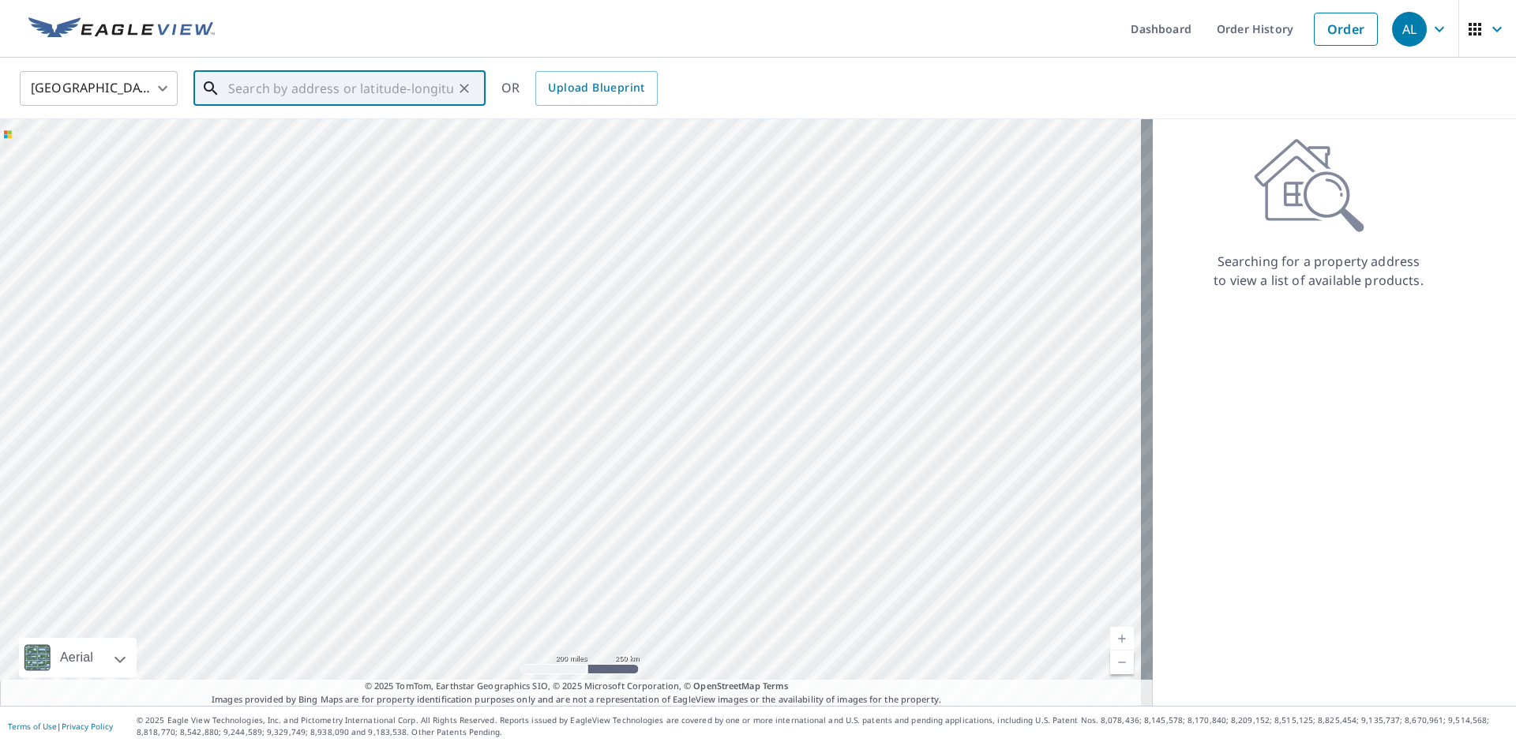  Describe the element at coordinates (822, 726) in the screenshot. I see `p: © 2025 Eagle View Technologies, Inc. and Pictometry International Corp. All Rights Reserved. Repo...` at that location.